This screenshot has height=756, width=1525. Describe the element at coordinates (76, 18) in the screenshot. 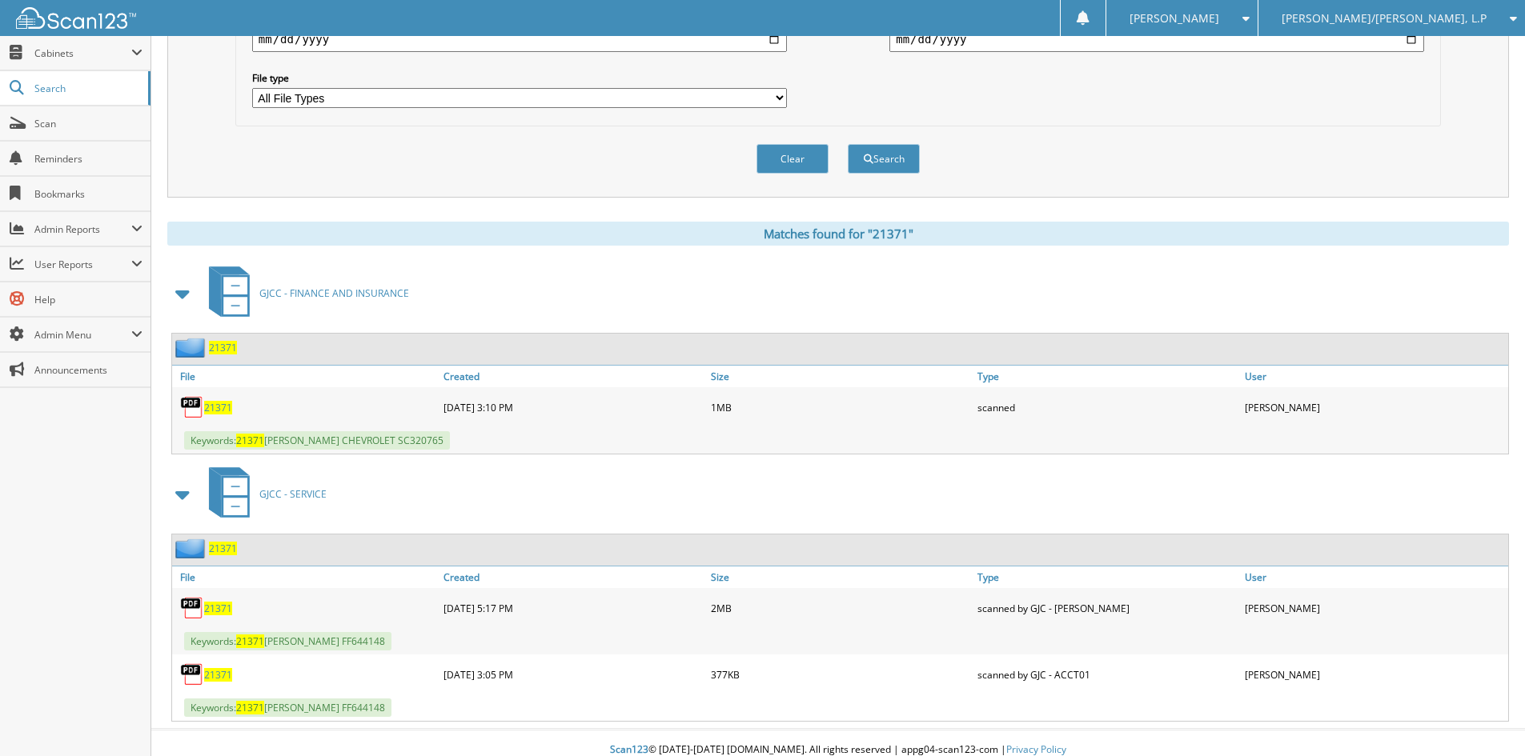

I see `img: scan123-logo-white.svg` at that location.